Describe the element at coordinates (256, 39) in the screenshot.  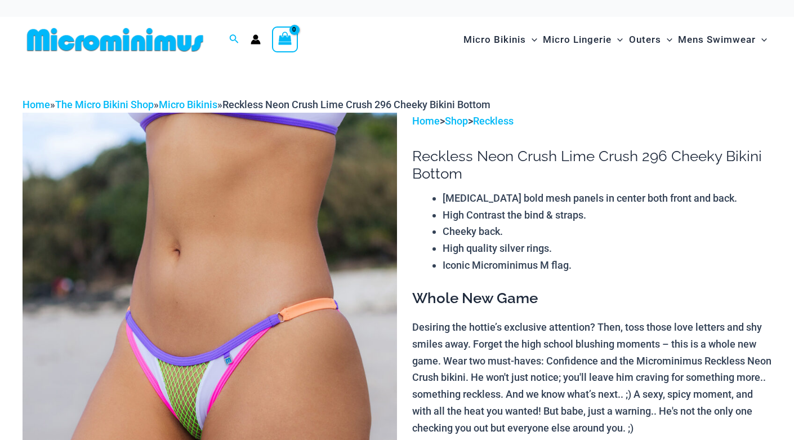
I see `a: Account icon link` at that location.